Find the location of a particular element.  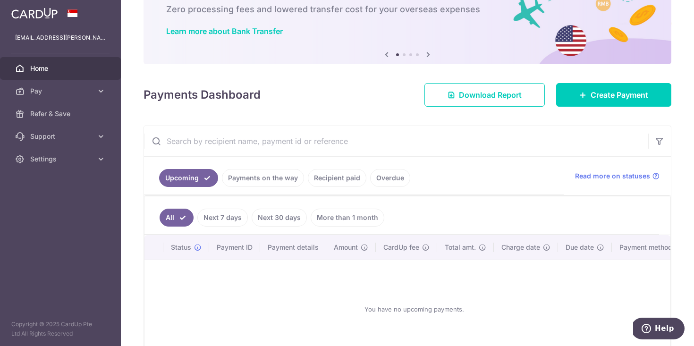

a: Payments on the way is located at coordinates (263, 178).